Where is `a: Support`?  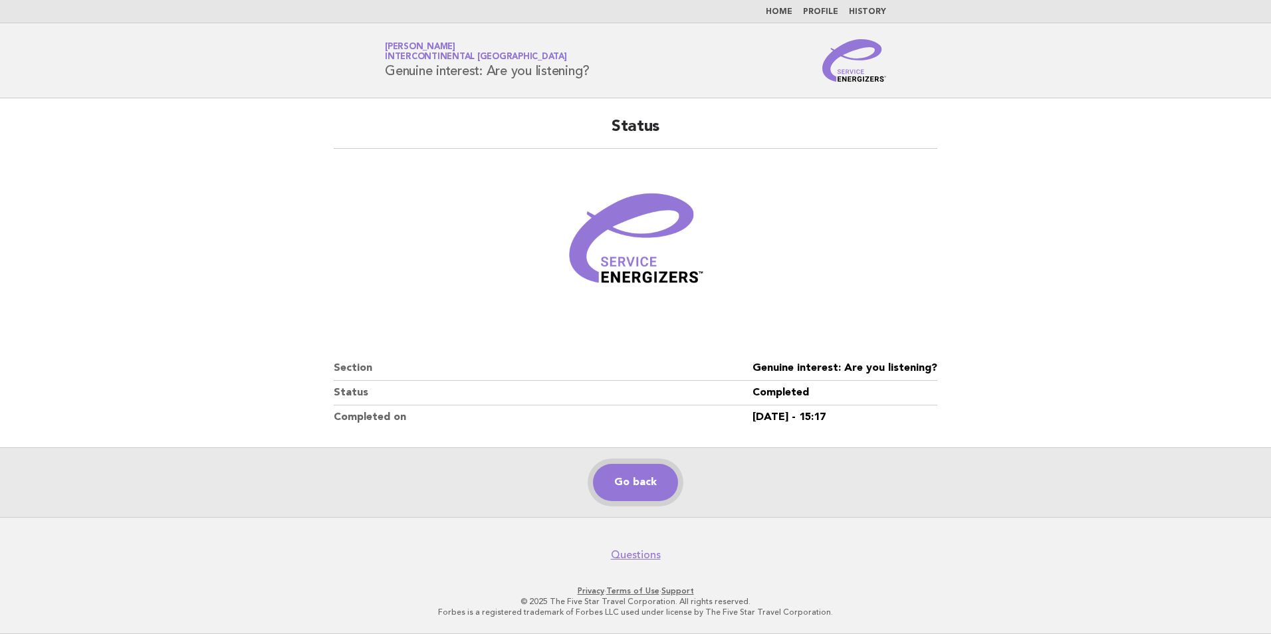
a: Support is located at coordinates (677, 591).